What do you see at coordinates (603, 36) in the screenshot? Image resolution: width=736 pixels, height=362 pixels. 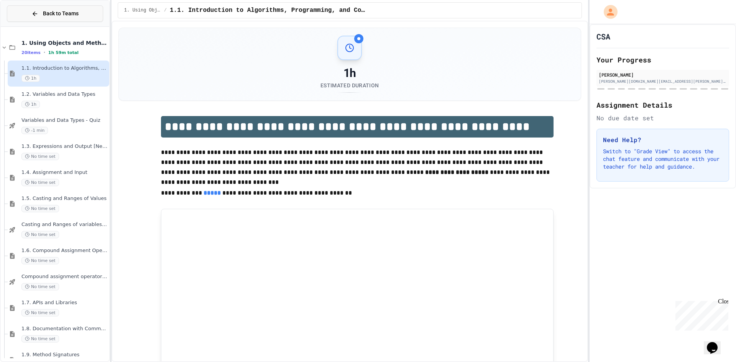 I see `h1: CSA` at bounding box center [603, 36].